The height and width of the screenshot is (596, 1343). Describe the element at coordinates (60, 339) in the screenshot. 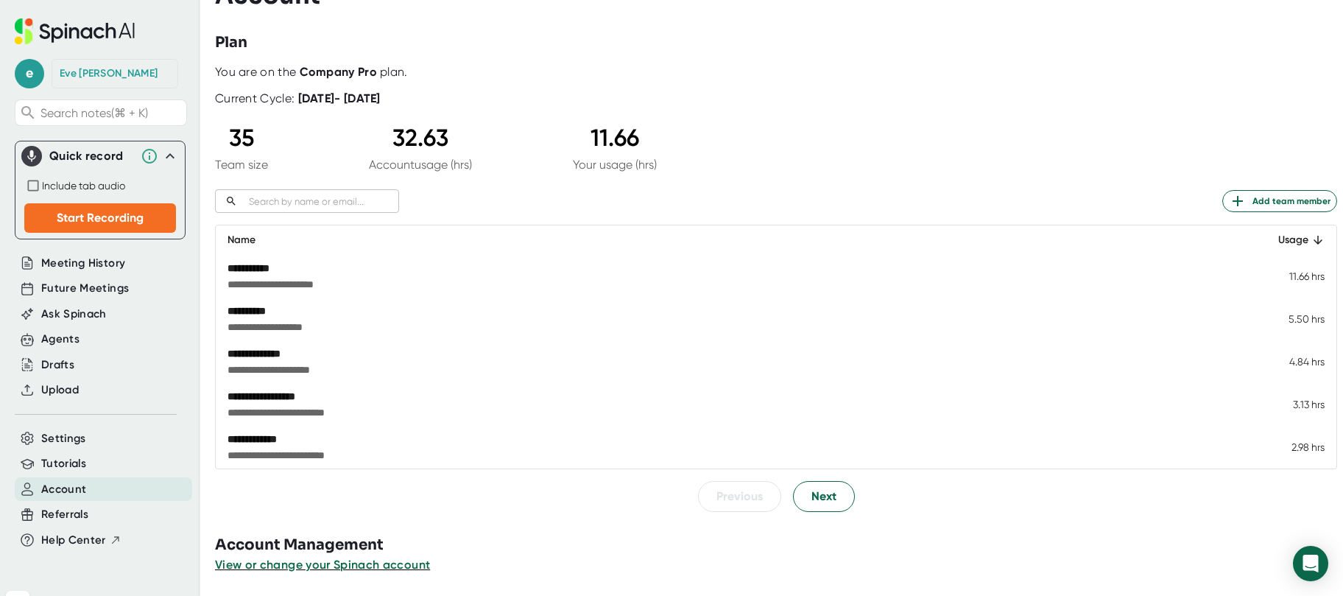

I see `button: Agents` at that location.